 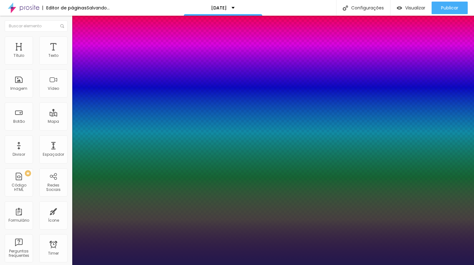 I want to click on button: Visualizar, so click(x=411, y=8).